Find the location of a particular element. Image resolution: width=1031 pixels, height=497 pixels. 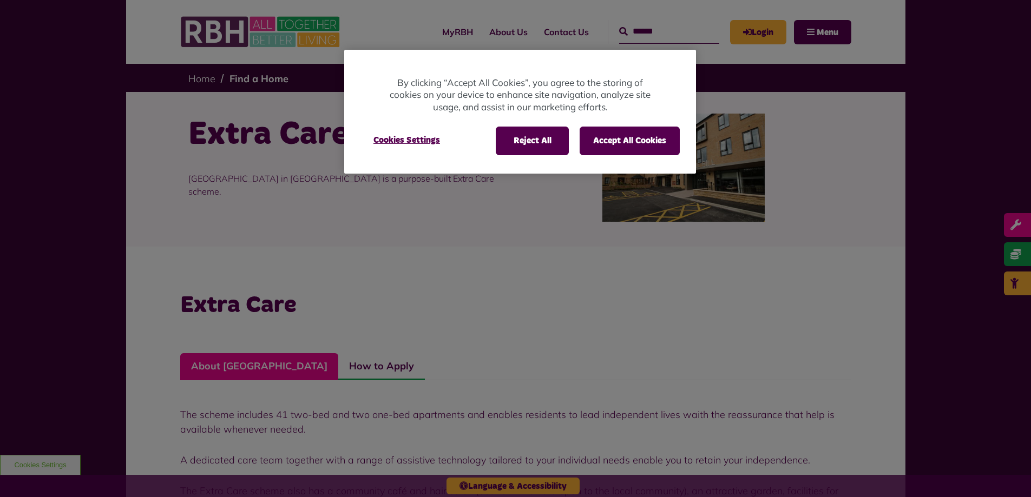

button: Accept All Cookies is located at coordinates (629, 141).